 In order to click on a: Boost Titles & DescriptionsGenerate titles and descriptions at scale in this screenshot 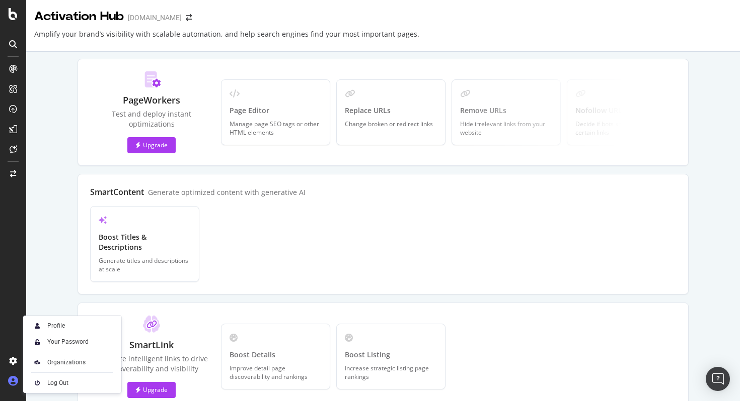, I will do `click(144, 244)`.